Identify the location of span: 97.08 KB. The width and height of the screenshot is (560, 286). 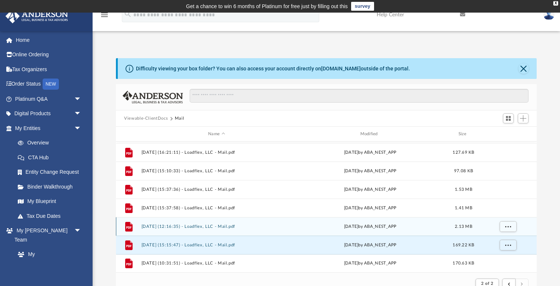
(464, 171).